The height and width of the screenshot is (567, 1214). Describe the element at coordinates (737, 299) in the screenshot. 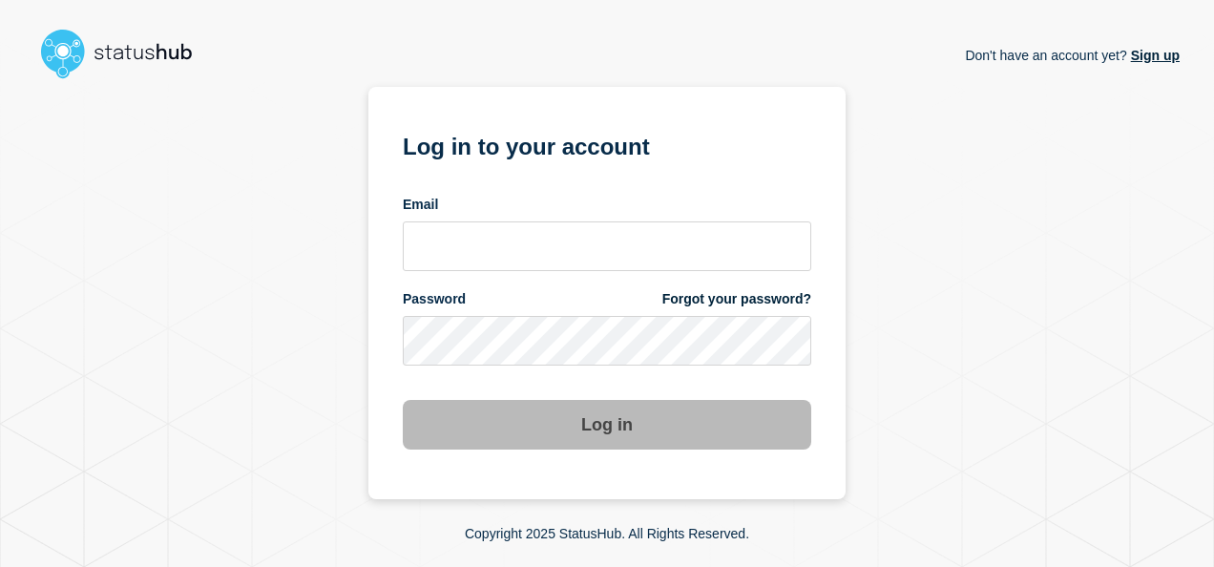

I see `a: Forgot your password?` at that location.